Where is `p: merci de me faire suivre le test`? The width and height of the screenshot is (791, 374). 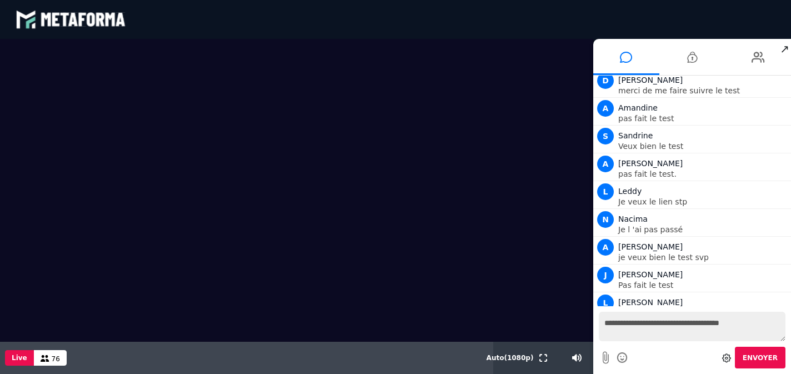
p: merci de me faire suivre le test is located at coordinates (703, 91).